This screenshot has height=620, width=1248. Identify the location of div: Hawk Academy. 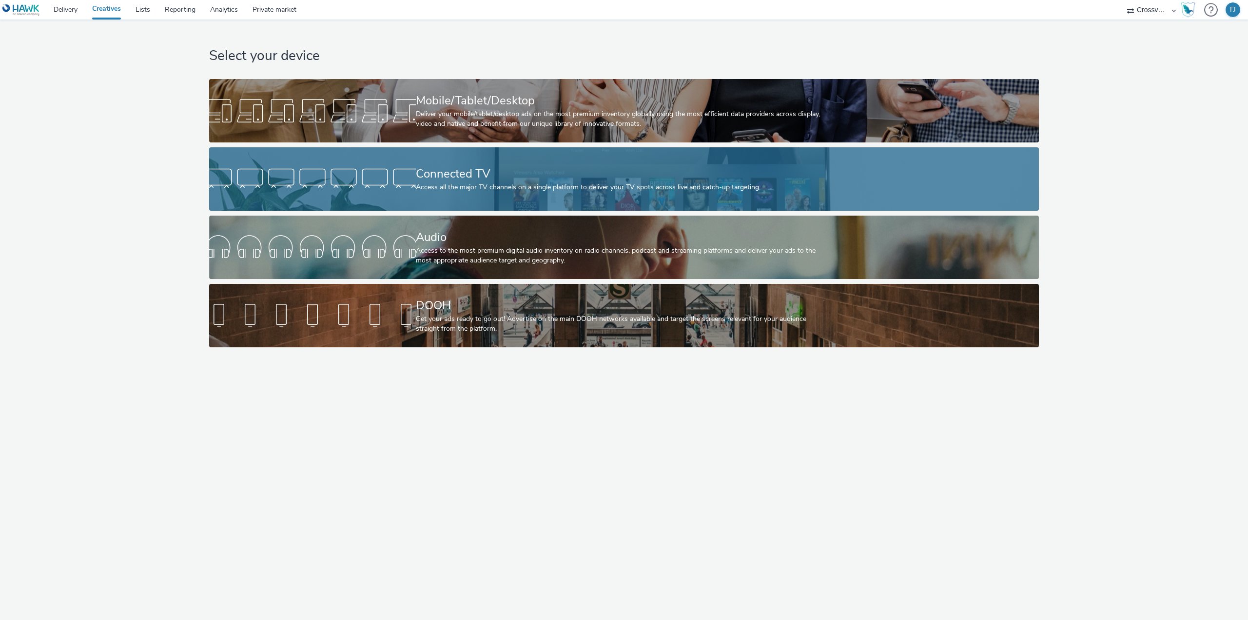
(1188, 10).